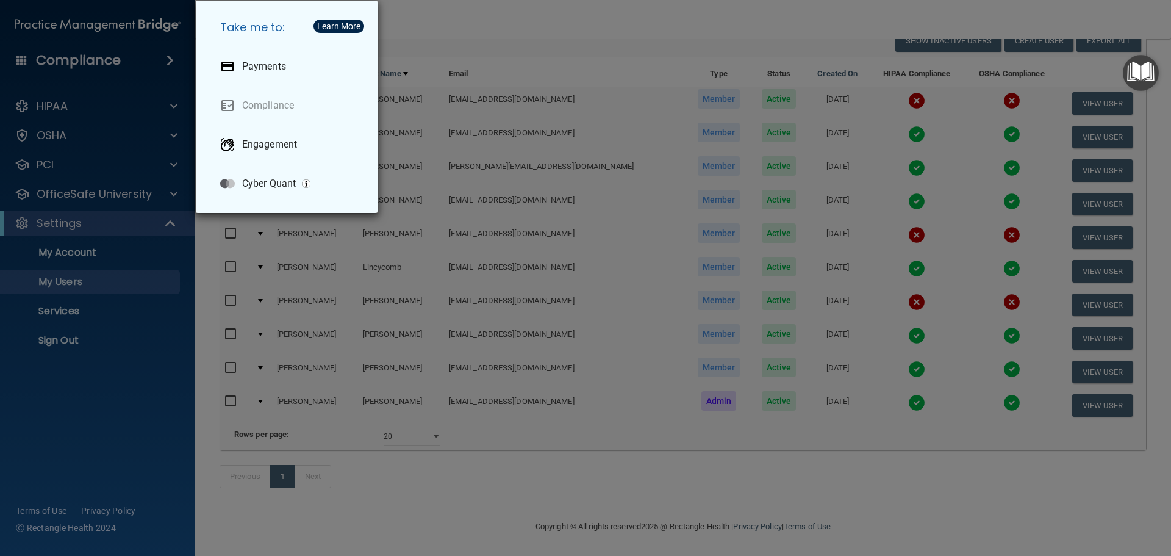  I want to click on p: Payments, so click(264, 66).